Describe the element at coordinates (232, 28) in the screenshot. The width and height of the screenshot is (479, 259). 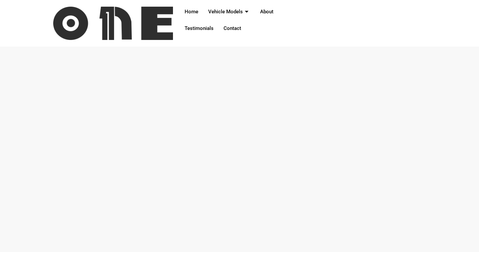
I see `a: Contact` at that location.